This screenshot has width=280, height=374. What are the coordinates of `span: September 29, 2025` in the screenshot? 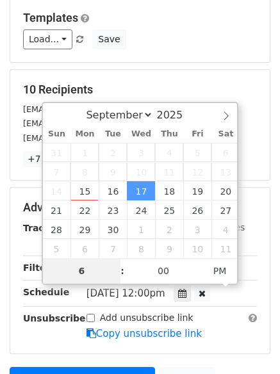 It's located at (85, 229).